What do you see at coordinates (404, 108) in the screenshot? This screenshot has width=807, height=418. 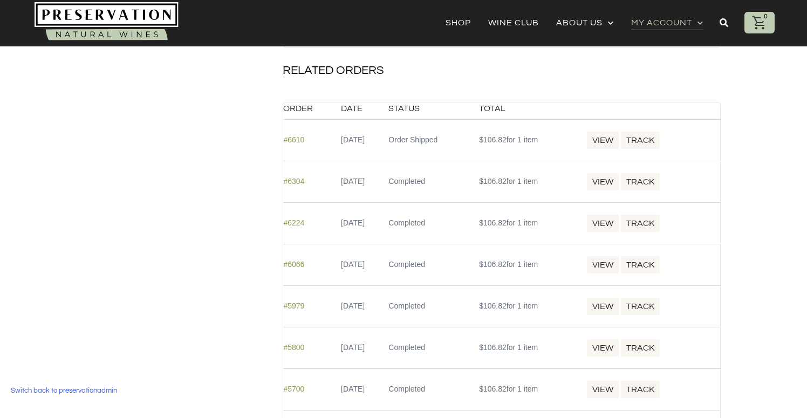 I see `span: Status` at bounding box center [404, 108].